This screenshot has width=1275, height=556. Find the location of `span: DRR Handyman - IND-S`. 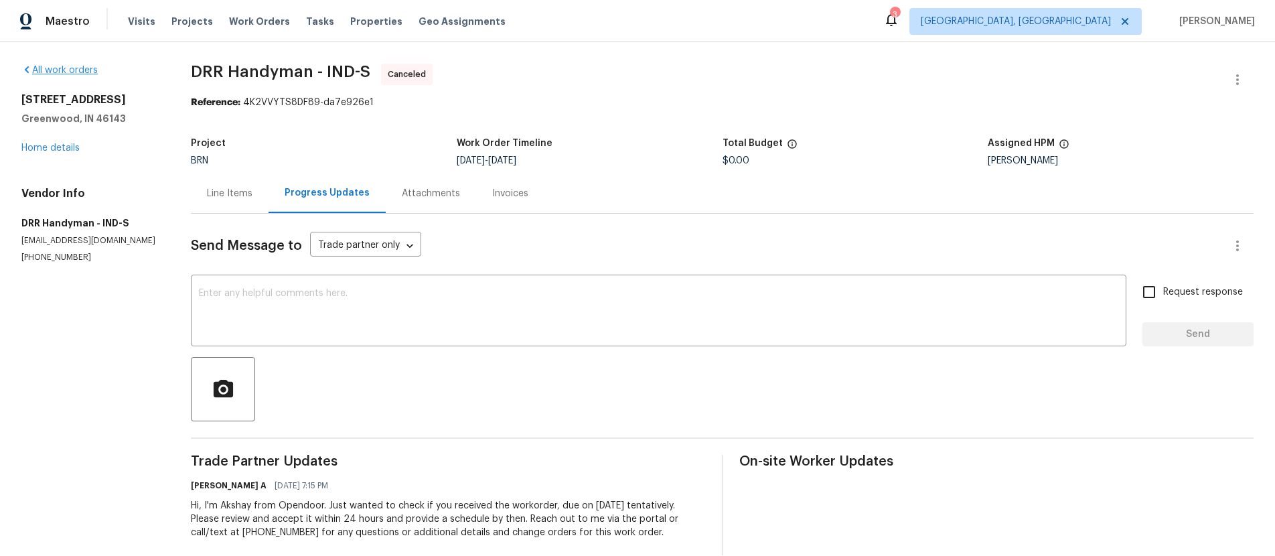

span: DRR Handyman - IND-S is located at coordinates (281, 72).